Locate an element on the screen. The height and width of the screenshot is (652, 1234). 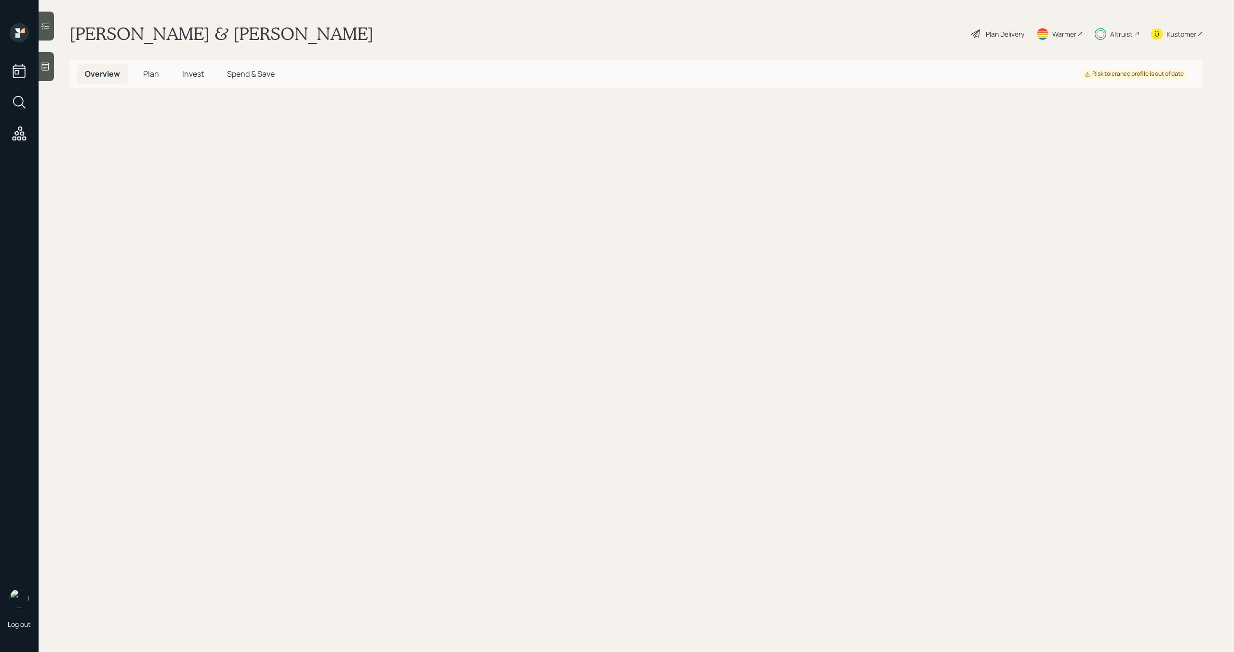
div: Altruist is located at coordinates (1122, 34).